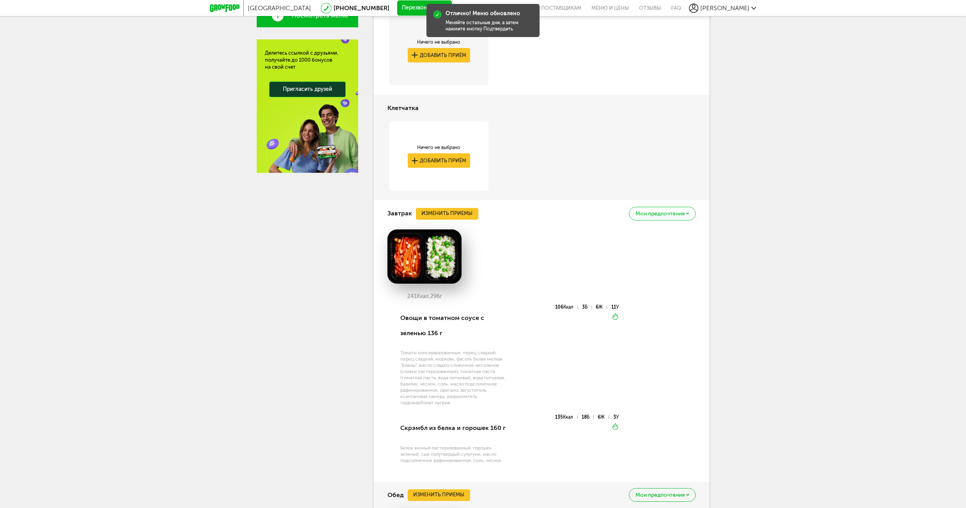 The height and width of the screenshot is (508, 966). What do you see at coordinates (396, 495) in the screenshot?
I see `h4: Обед` at bounding box center [396, 495].